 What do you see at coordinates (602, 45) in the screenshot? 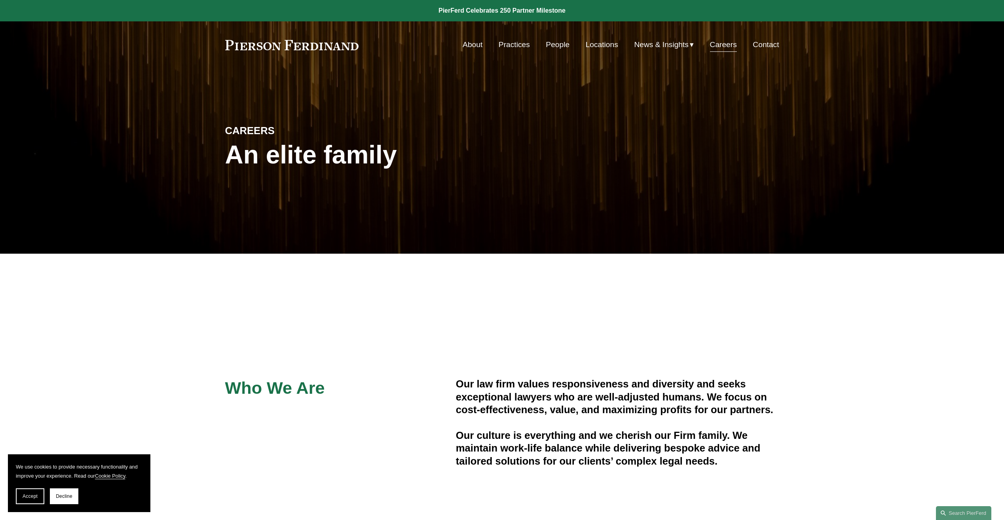
I see `a: Locations` at bounding box center [602, 45].